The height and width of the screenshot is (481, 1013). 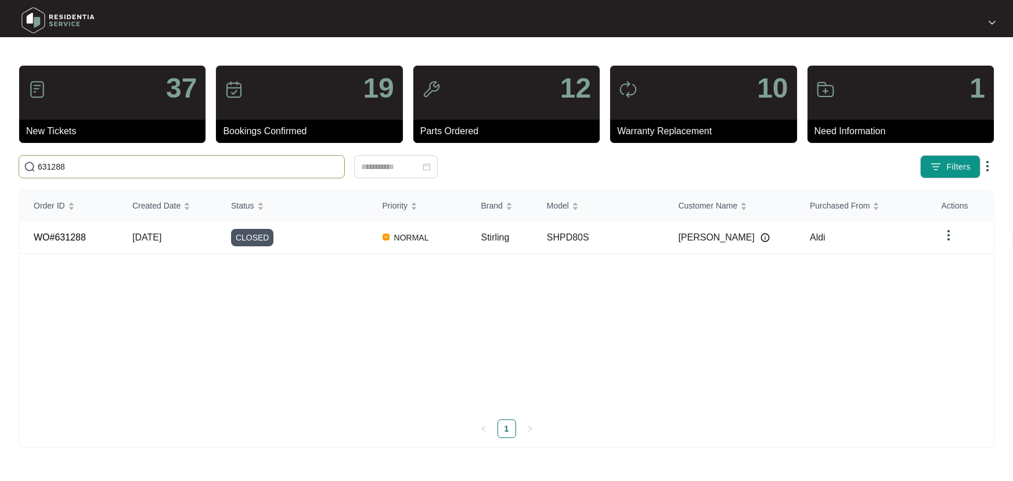 I want to click on span: Filters, so click(x=958, y=167).